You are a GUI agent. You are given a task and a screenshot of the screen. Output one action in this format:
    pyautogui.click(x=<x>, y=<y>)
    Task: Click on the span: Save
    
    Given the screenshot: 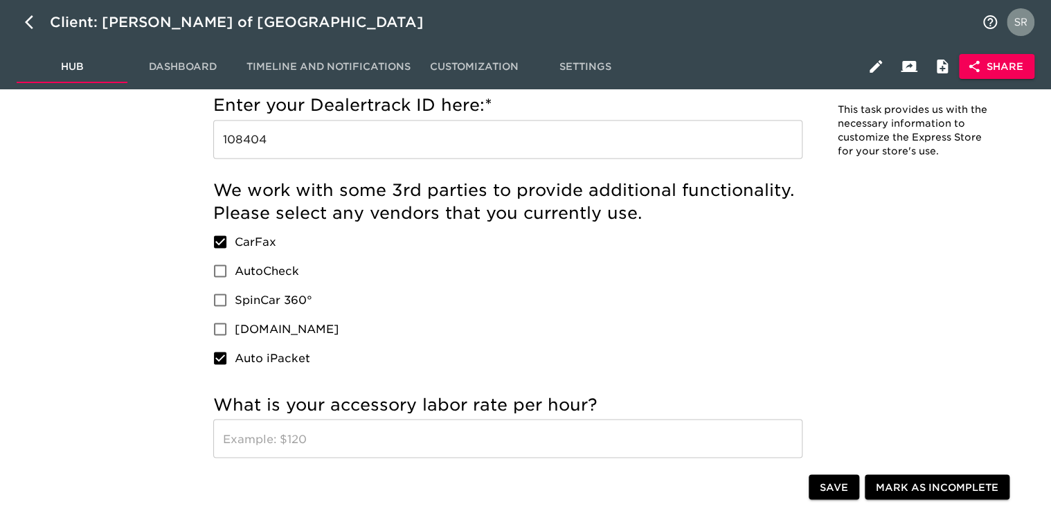 What is the action you would take?
    pyautogui.click(x=834, y=488)
    